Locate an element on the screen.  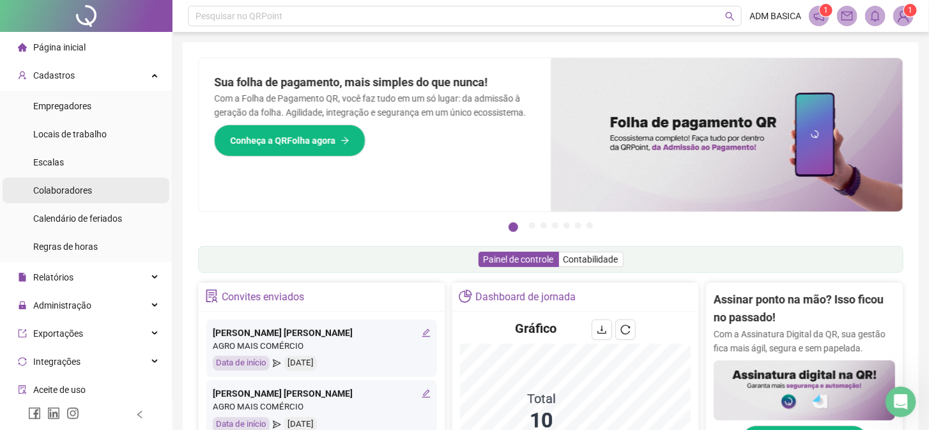
span: bell is located at coordinates (875, 16).